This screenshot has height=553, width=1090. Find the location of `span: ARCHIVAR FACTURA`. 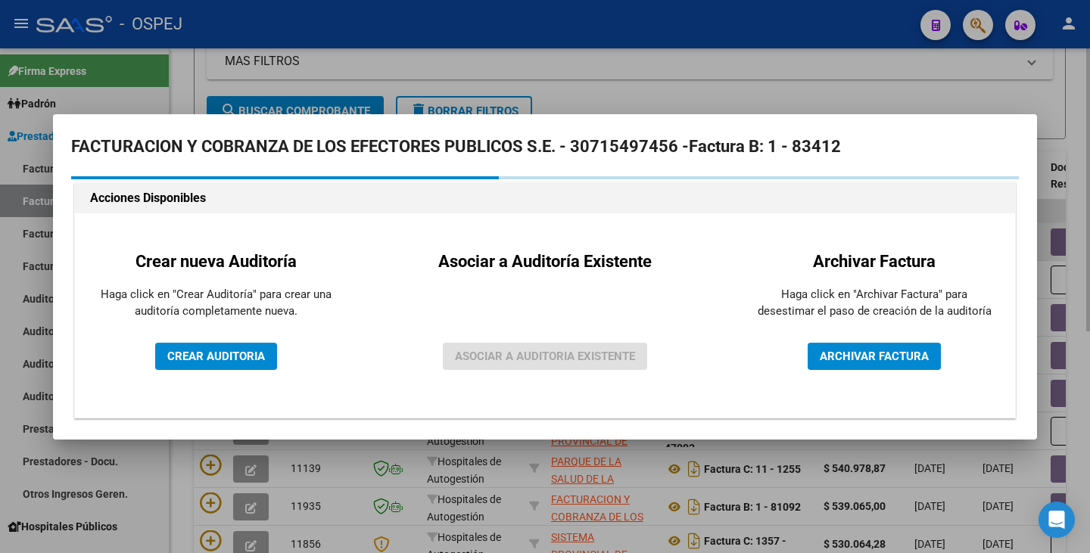

span: ARCHIVAR FACTURA is located at coordinates (874, 357).